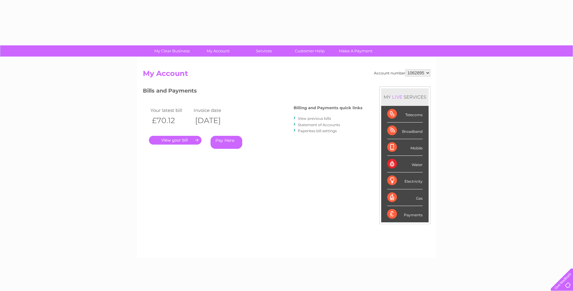  What do you see at coordinates (218, 51) in the screenshot?
I see `a: My Account` at bounding box center [218, 51].